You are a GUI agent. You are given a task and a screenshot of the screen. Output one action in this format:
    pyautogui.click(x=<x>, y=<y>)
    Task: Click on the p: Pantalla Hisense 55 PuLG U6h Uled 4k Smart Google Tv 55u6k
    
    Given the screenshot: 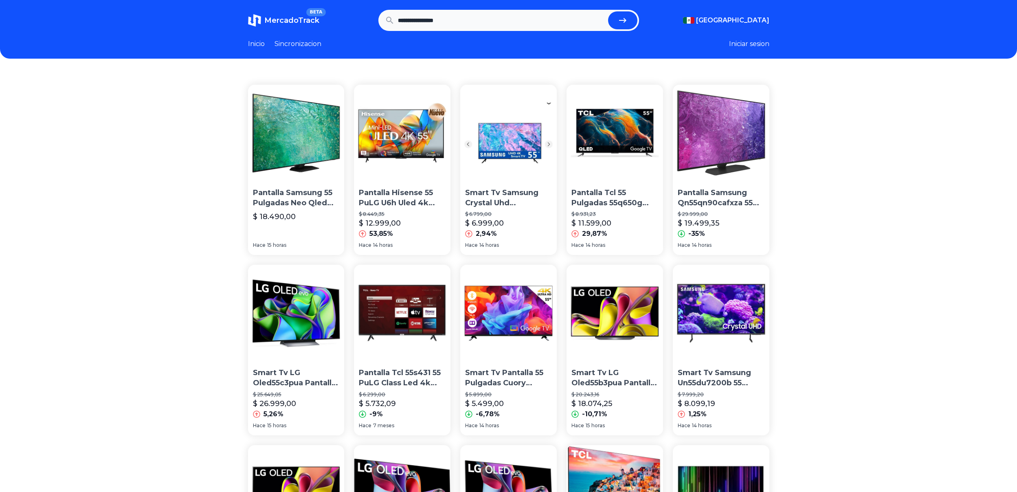 What is the action you would take?
    pyautogui.click(x=402, y=198)
    